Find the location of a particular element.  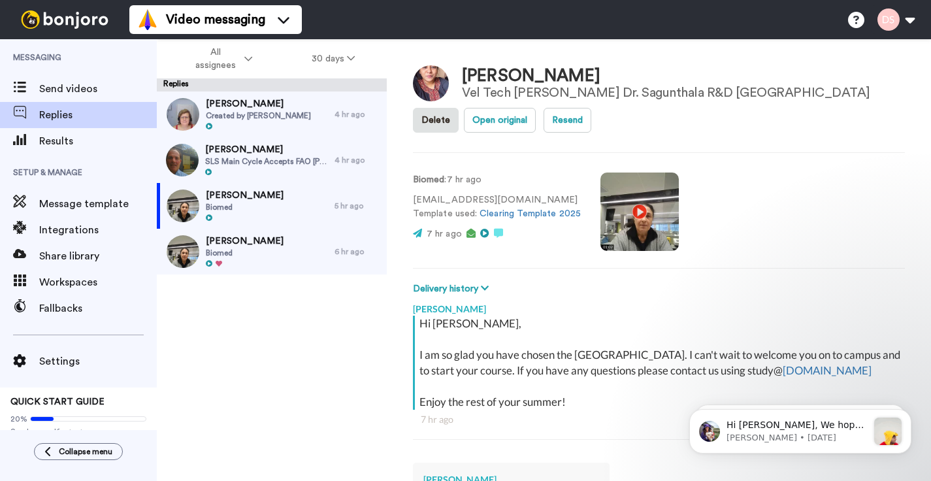

p: : 7 hr ago is located at coordinates (496, 180).